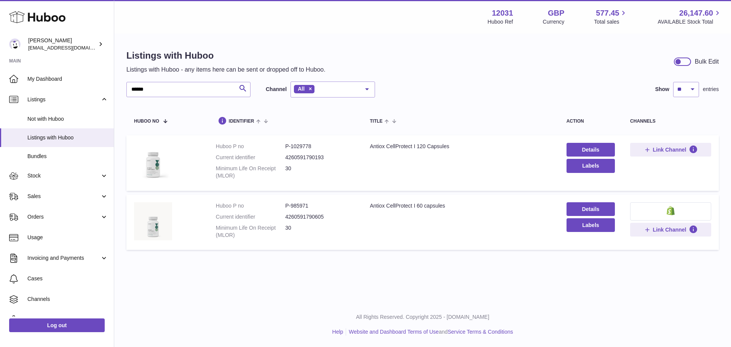  What do you see at coordinates (68, 237) in the screenshot?
I see `span: Usage` at bounding box center [68, 237].